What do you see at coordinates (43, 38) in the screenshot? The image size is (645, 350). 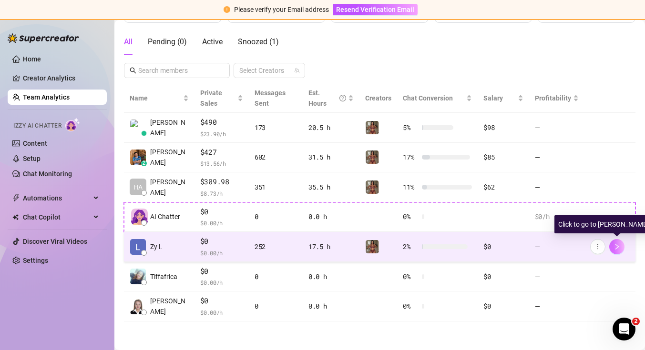 I see `img: logo-BBDzfeDw.svg` at bounding box center [43, 38].